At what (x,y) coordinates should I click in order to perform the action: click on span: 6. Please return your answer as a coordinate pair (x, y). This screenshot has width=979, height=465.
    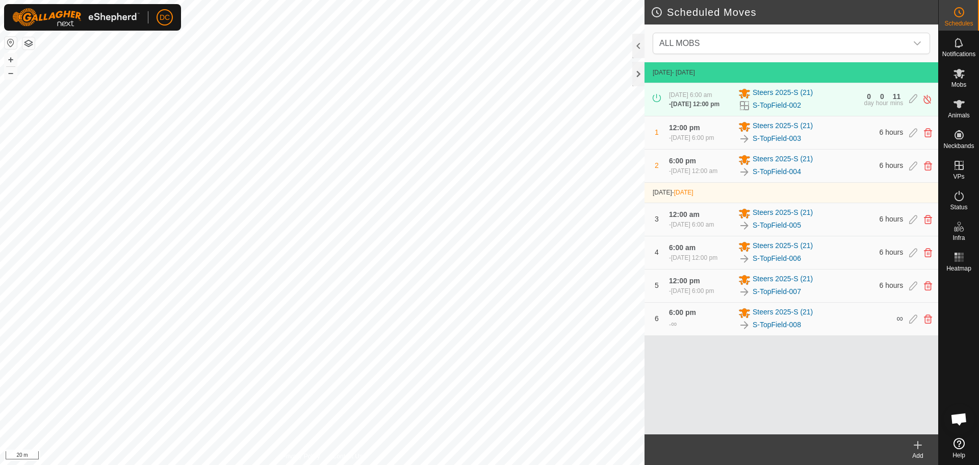
    Looking at the image, I should click on (657, 318).